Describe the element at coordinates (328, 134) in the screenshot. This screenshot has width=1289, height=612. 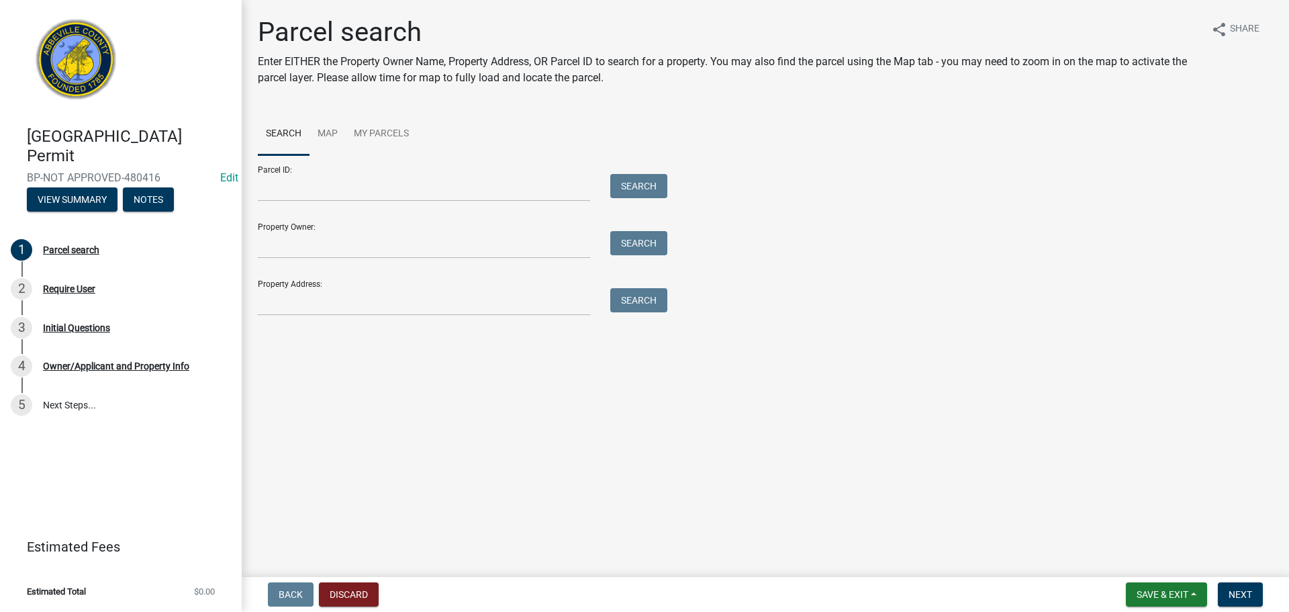
I see `a: Map` at that location.